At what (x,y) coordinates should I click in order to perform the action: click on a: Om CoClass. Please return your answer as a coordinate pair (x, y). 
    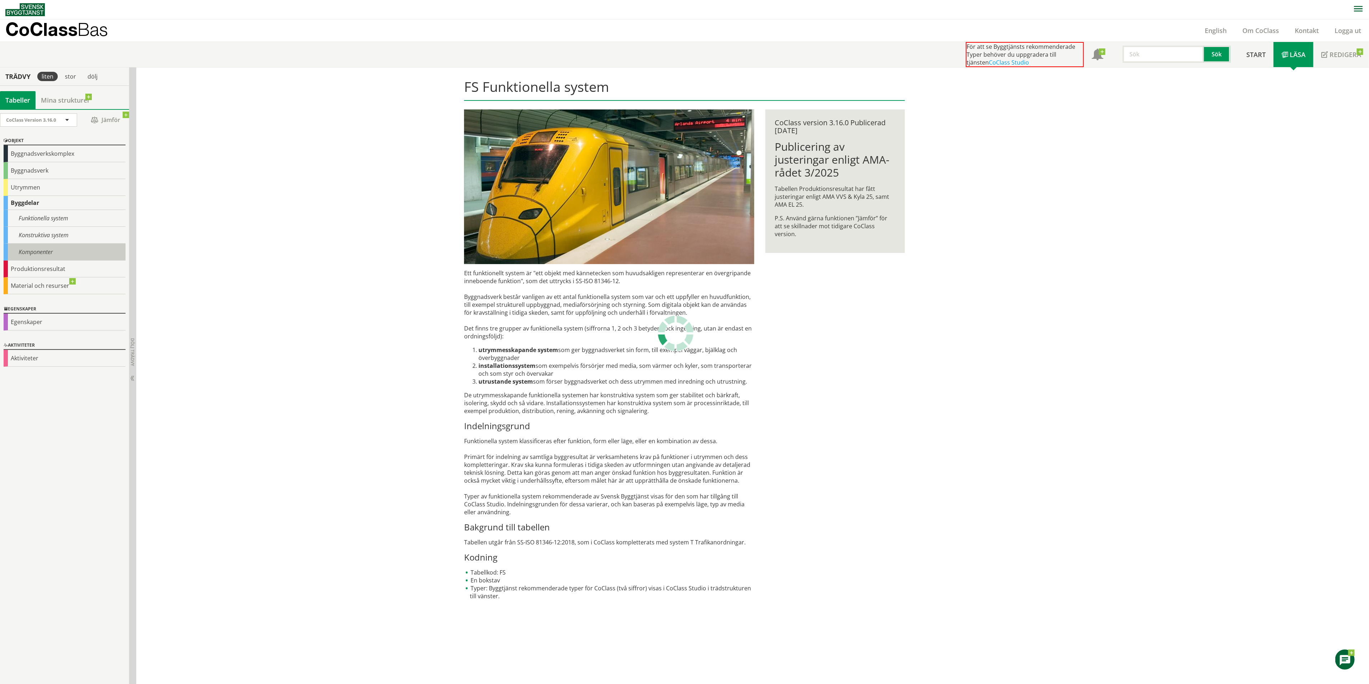
    Looking at the image, I should click on (1261, 30).